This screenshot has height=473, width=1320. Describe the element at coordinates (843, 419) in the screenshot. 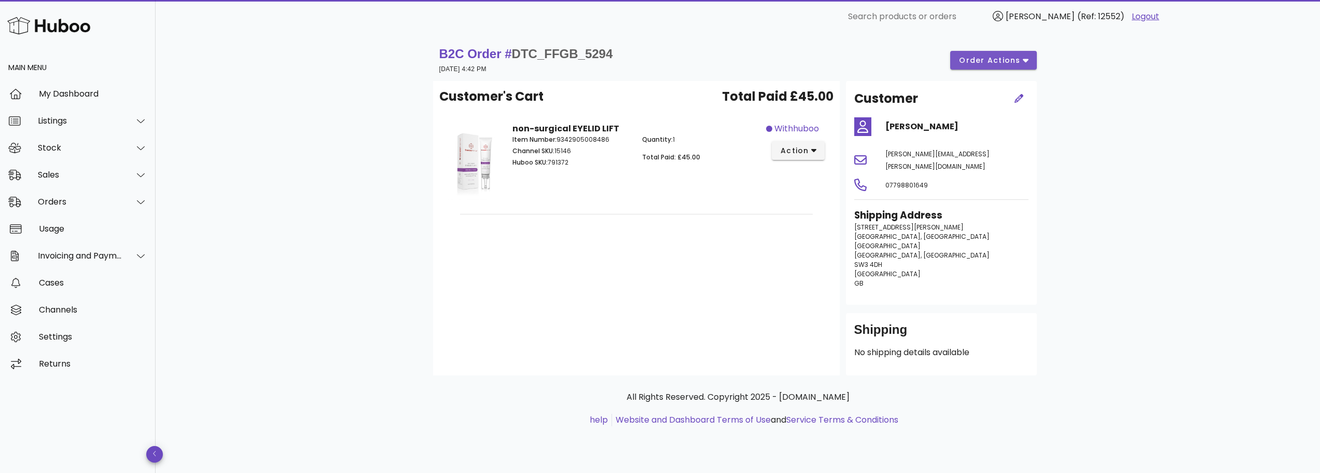

I see `a: Service Terms & Conditions` at that location.